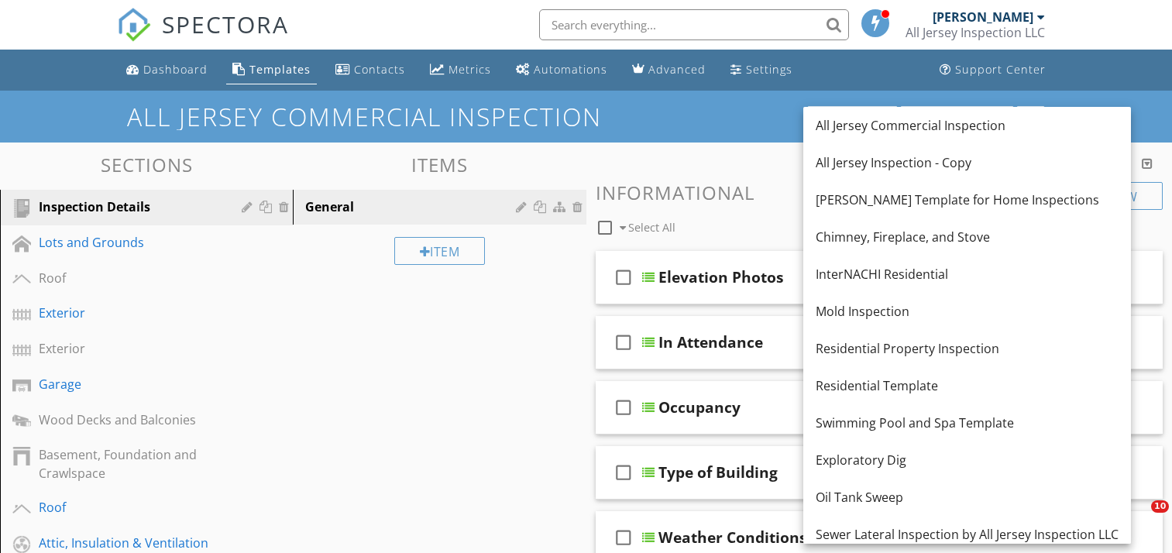 This screenshot has height=553, width=1172. I want to click on div: Inspection Details, so click(129, 207).